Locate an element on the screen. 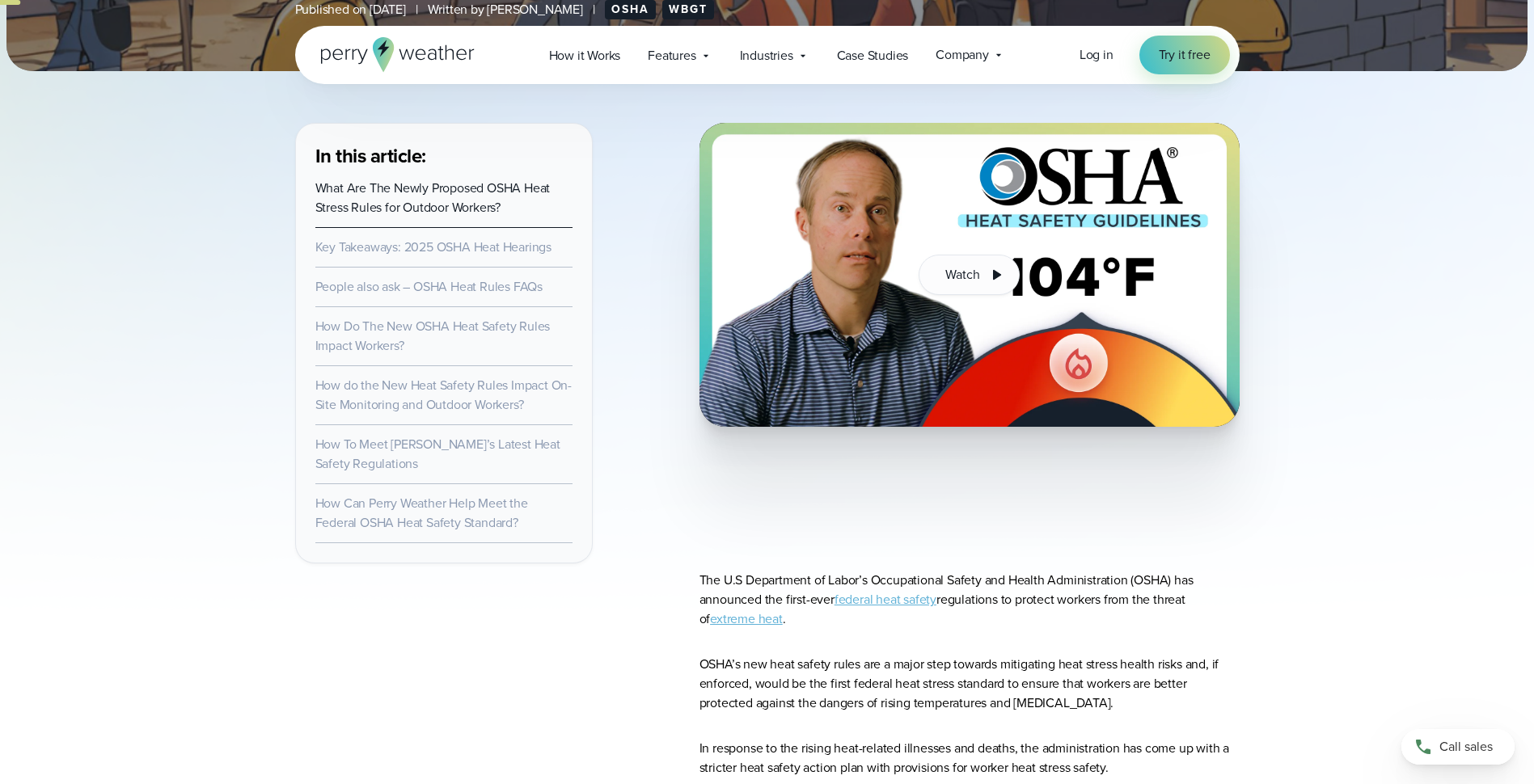 The image size is (1534, 784). a: Log in is located at coordinates (1096, 55).